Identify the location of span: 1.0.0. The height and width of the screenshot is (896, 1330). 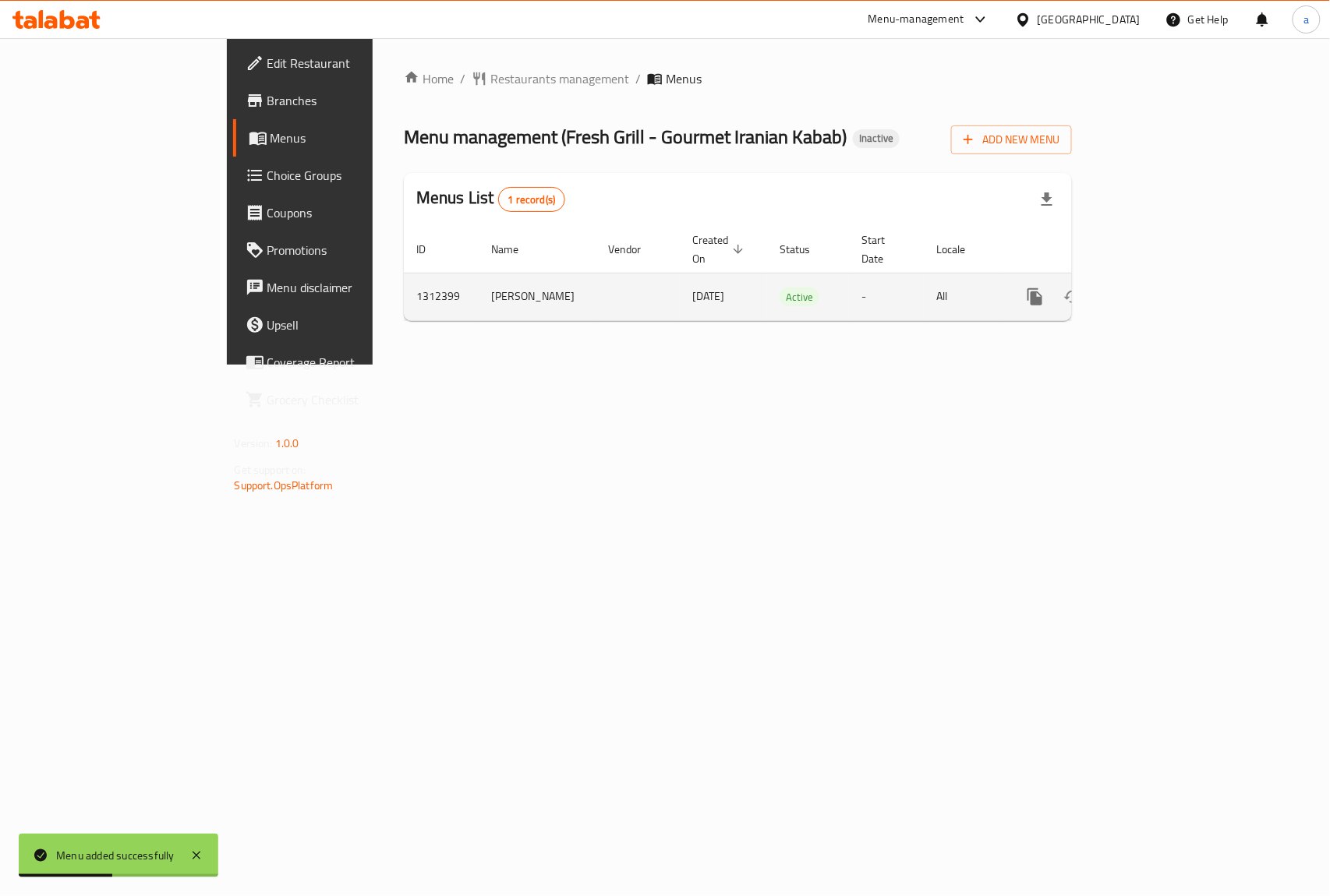
(287, 443).